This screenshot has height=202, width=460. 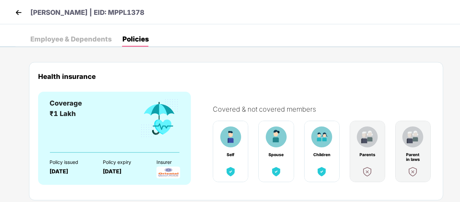 What do you see at coordinates (276, 155) in the screenshot?
I see `div: Spouse` at bounding box center [276, 155].